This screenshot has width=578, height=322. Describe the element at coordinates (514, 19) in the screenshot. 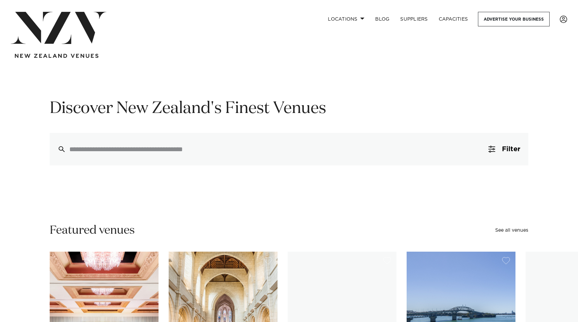

I see `a: Advertise your business` at that location.